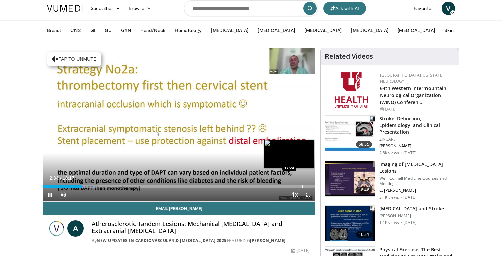 This screenshot has height=256, width=502. What do you see at coordinates (74, 59) in the screenshot?
I see `button: Tap to unmute` at bounding box center [74, 59].